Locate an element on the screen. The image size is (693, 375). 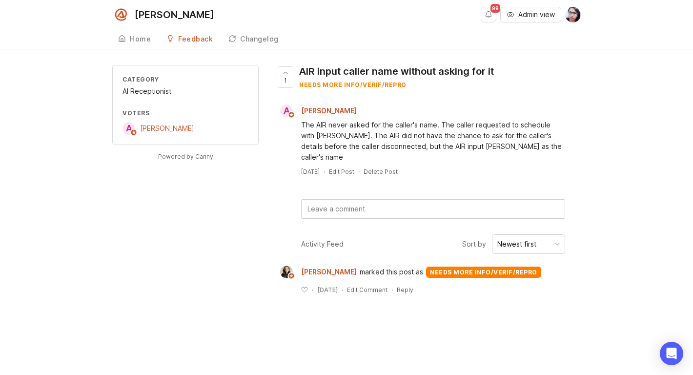
div: Activity Feed is located at coordinates (322, 244).